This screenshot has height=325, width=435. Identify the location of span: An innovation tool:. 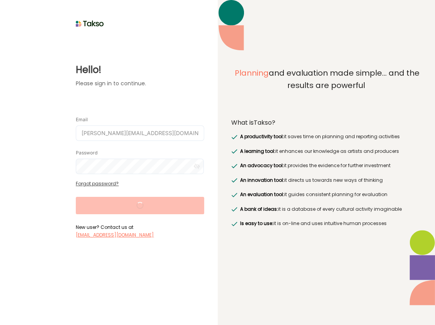
(262, 180).